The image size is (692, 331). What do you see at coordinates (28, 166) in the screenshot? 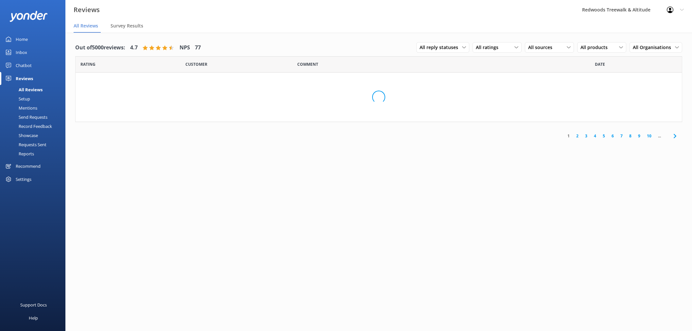
I see `div: Recommend` at bounding box center [28, 166].